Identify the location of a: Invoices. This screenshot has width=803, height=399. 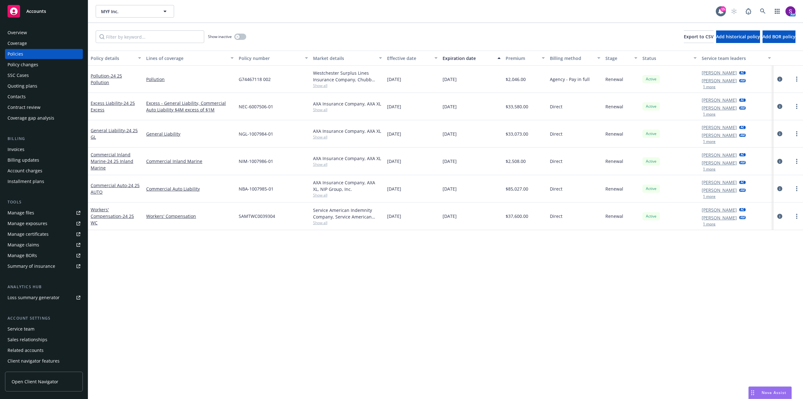
(44, 149).